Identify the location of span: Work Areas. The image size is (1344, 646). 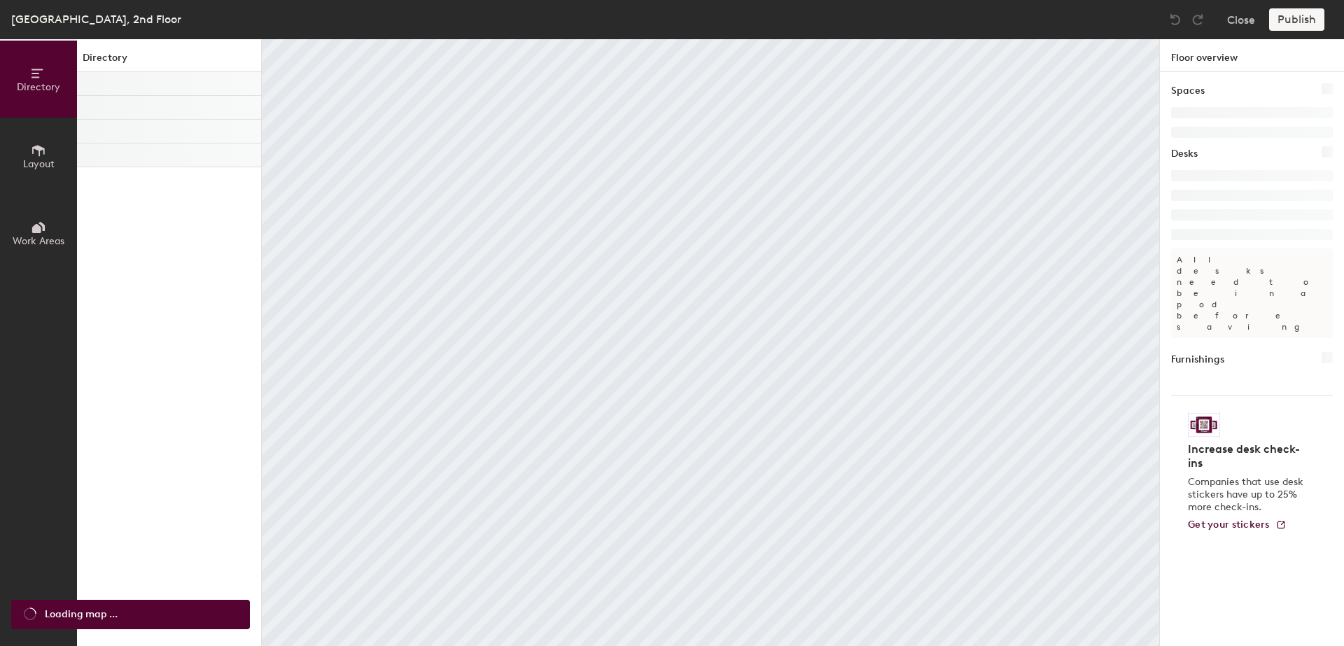
(39, 241).